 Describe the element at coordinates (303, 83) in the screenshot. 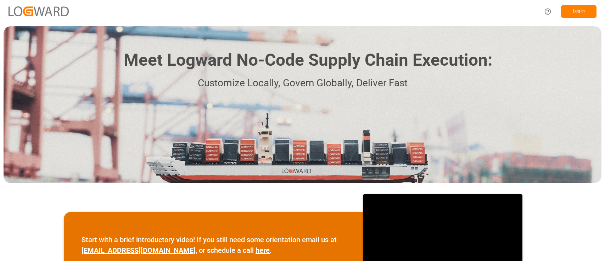

I see `p: Customize Locally, Govern Globally, Deliver Fast` at that location.